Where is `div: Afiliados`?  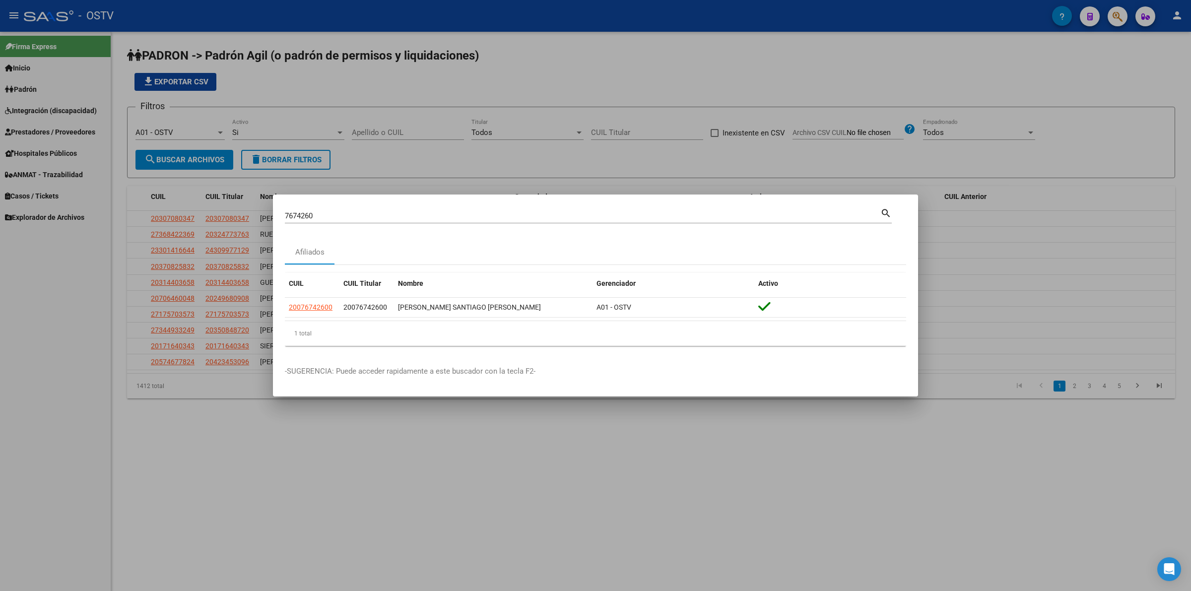
div: Afiliados is located at coordinates (310, 253).